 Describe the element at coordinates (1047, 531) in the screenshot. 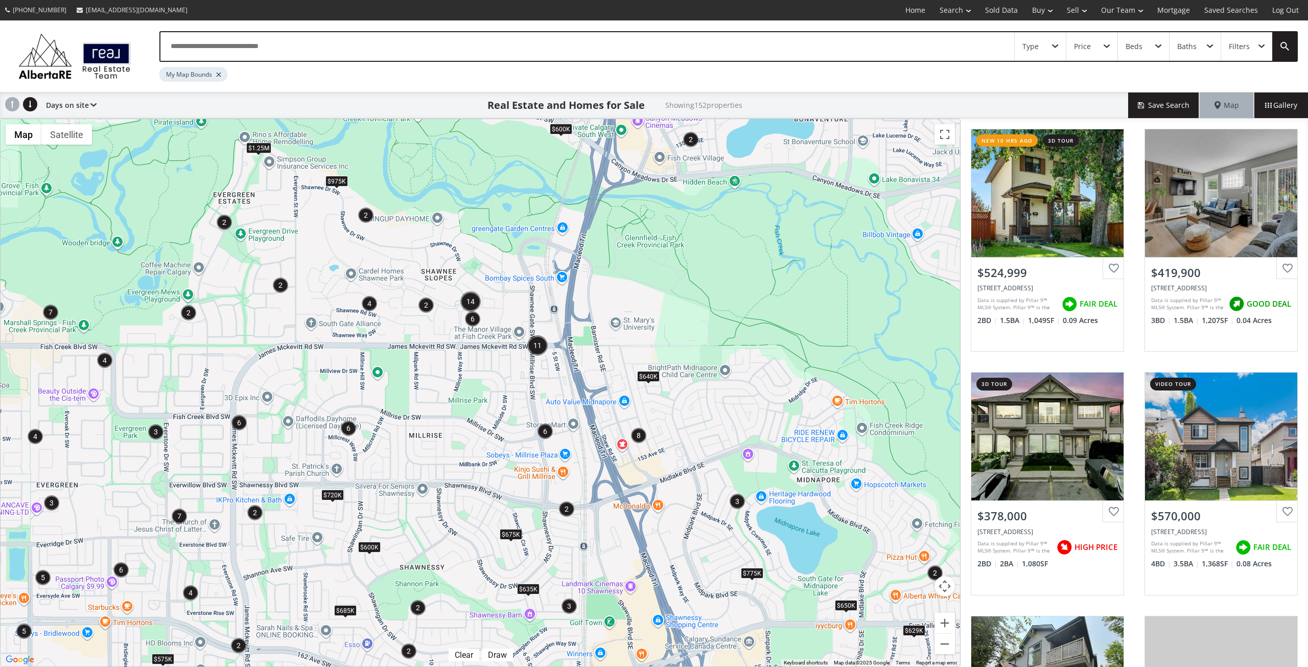

I see `div: 230 Eversyde Boulevard SW #2203, Calgary, AB T2Y 0J4` at that location.